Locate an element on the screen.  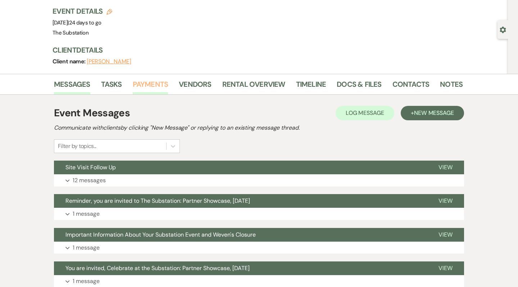
span: New Message is located at coordinates (434, 113).